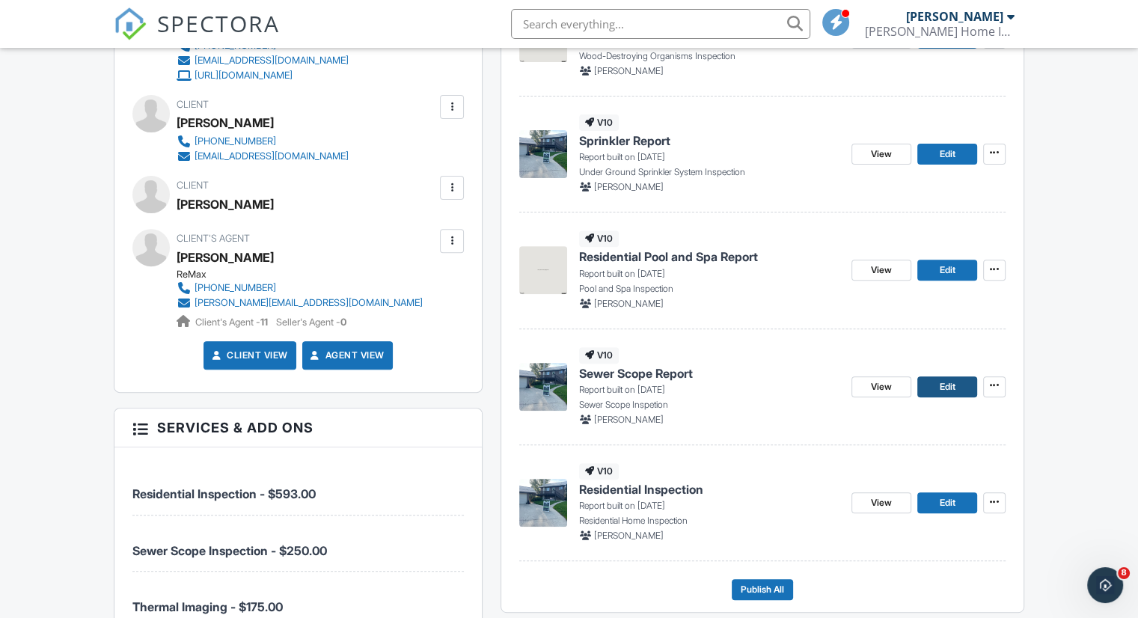 This screenshot has width=1138, height=618. Describe the element at coordinates (939, 31) in the screenshot. I see `div: Combes Home Inspection LLC` at that location.